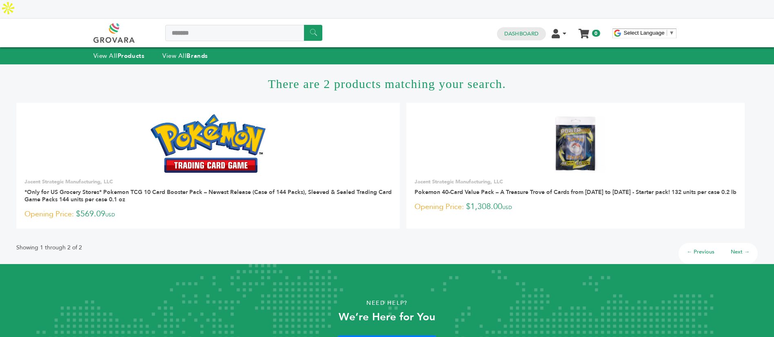 Image resolution: width=774 pixels, height=337 pixels. Describe the element at coordinates (575, 207) in the screenshot. I see `p: $1,308.00` at that location.